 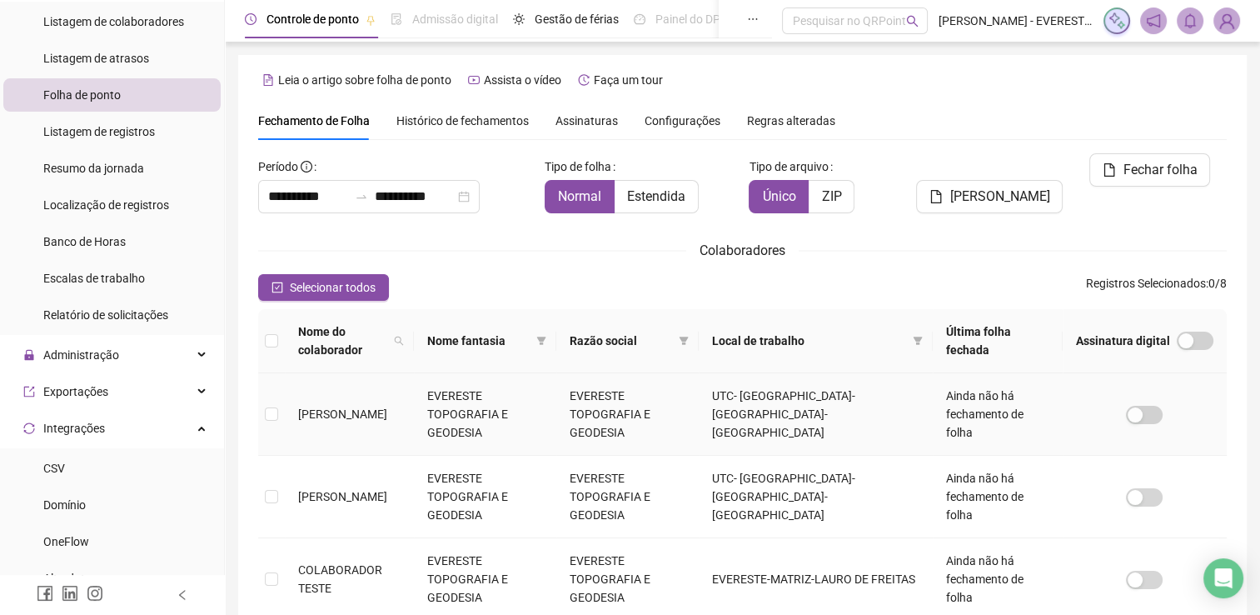 I want to click on span: instagram, so click(x=95, y=593).